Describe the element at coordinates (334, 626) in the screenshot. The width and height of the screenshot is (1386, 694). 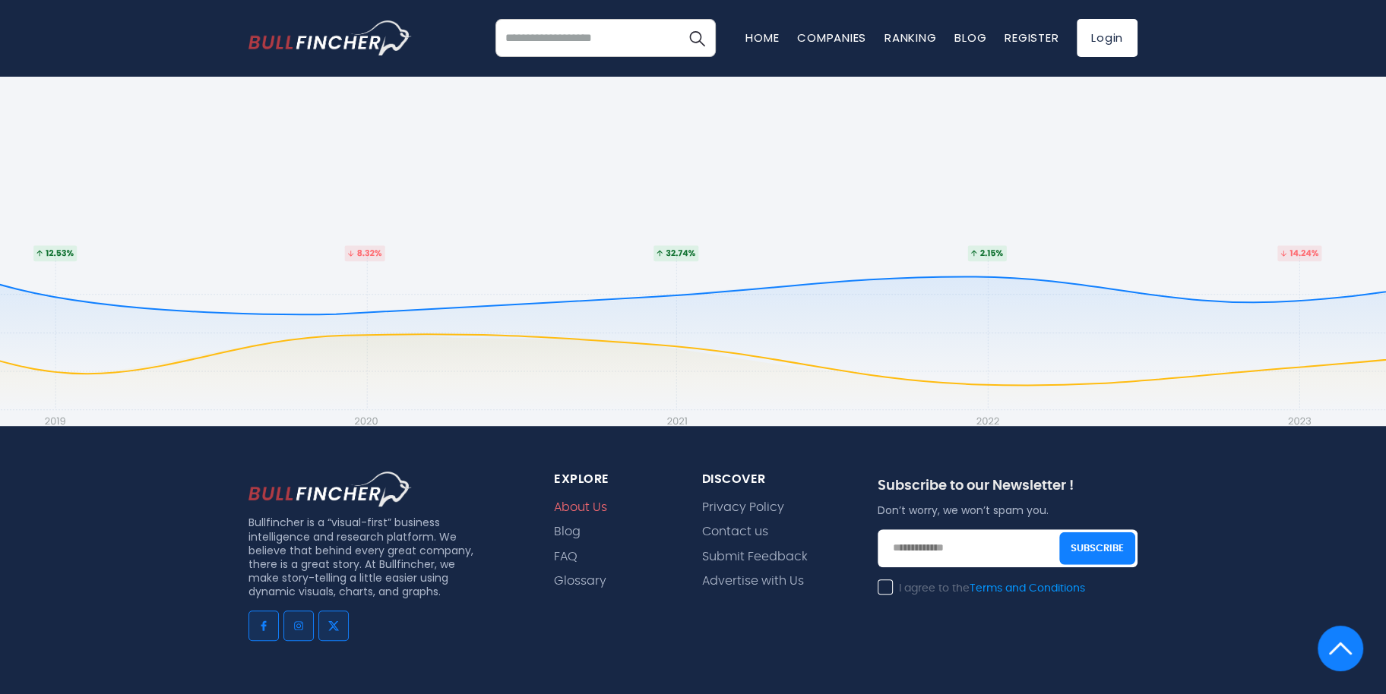
I see `a: Go to twitter` at that location.